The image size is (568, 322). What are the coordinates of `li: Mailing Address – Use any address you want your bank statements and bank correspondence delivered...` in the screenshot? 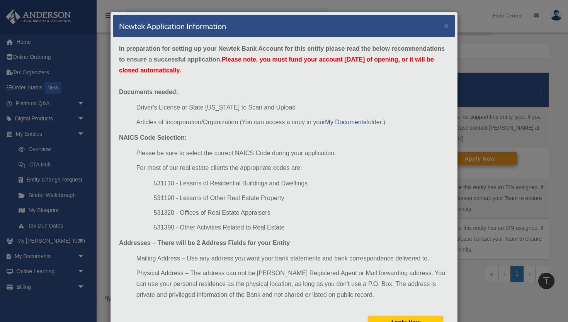 It's located at (293, 258).